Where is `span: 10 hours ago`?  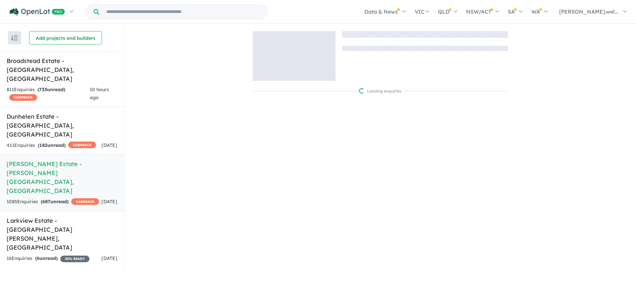 span: 10 hours ago is located at coordinates (99, 93).